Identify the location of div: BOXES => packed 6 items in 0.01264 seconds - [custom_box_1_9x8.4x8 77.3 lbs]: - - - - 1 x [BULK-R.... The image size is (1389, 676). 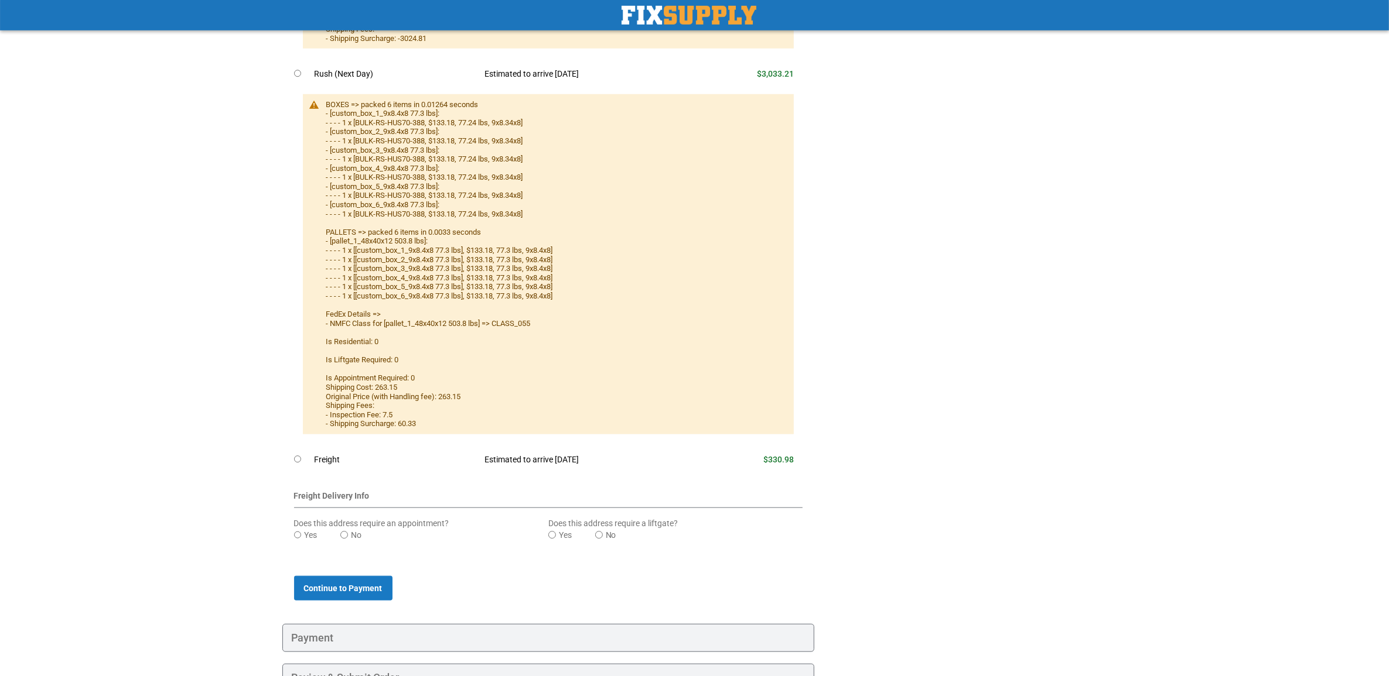
(554, 264).